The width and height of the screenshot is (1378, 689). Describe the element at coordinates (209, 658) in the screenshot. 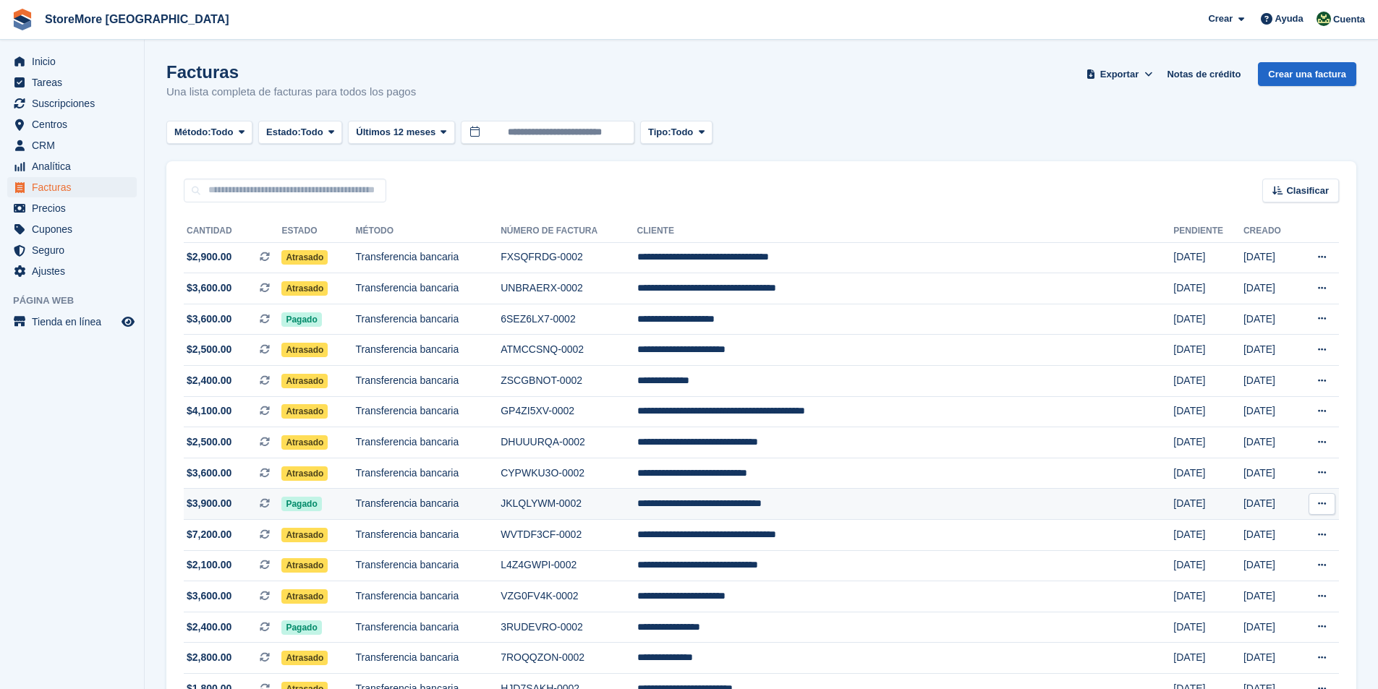

I see `span: $2,800.00` at that location.